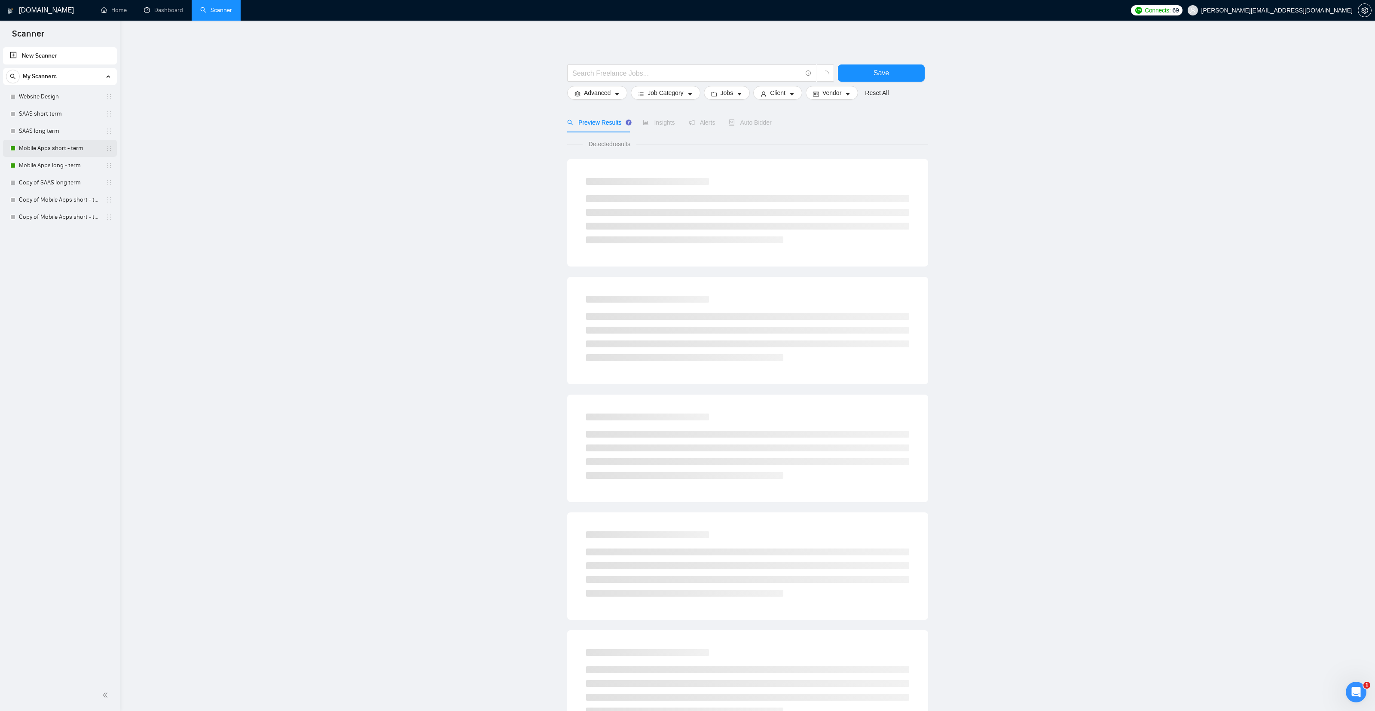  I want to click on span: loading, so click(825, 74).